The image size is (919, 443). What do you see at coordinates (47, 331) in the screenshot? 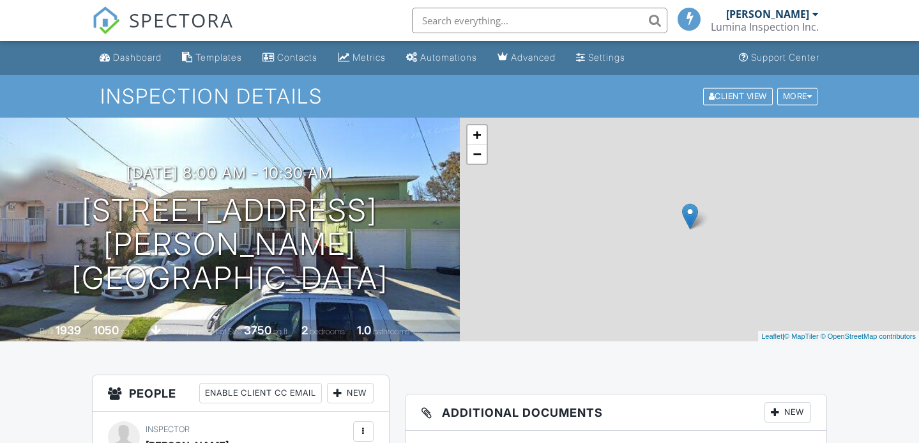
I see `span: Built` at bounding box center [47, 331].